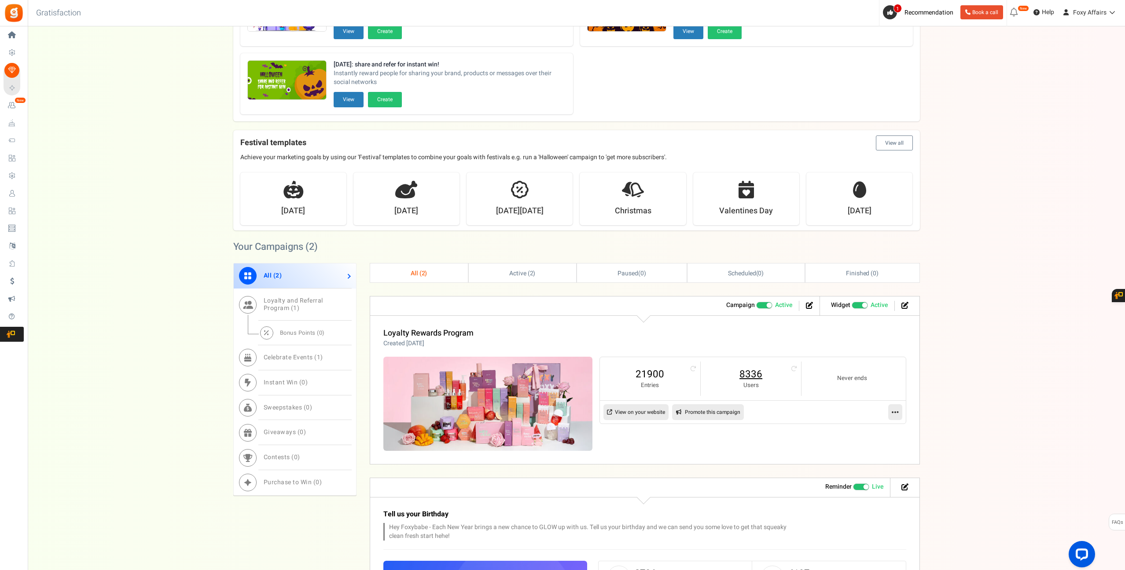 This screenshot has height=570, width=1125. I want to click on img: Recommended Campaigns, so click(287, 81).